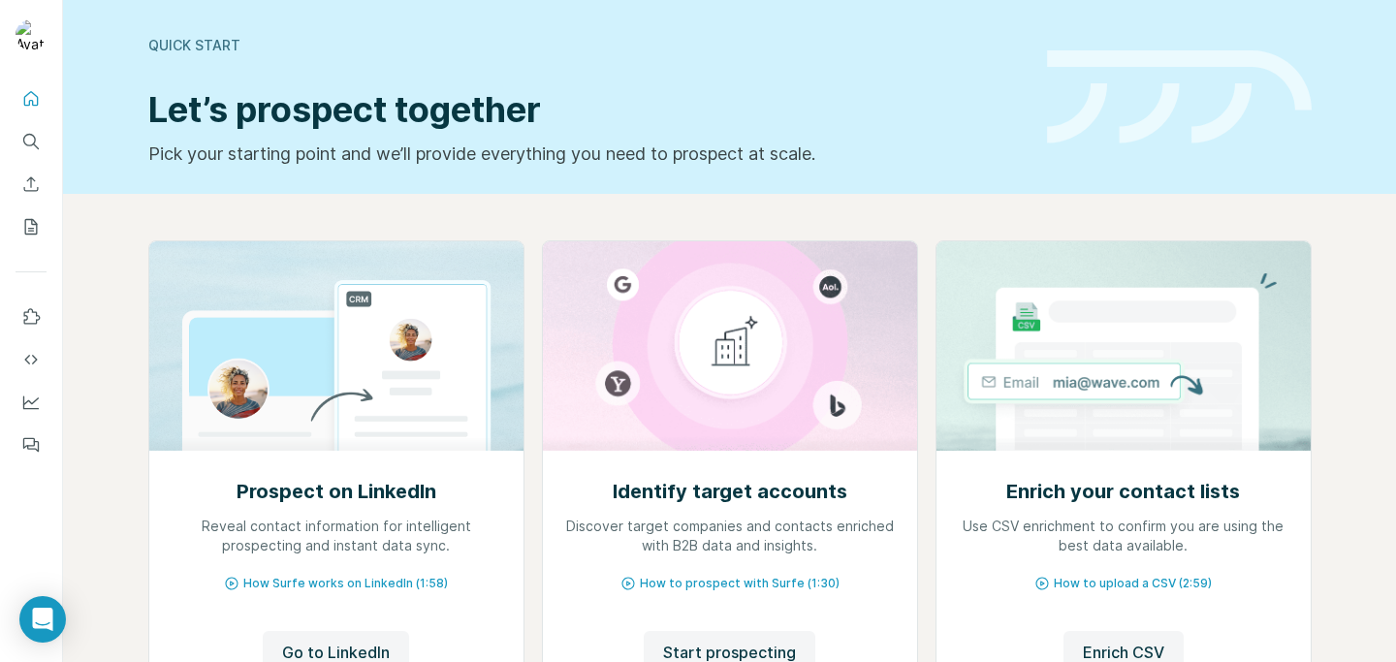  Describe the element at coordinates (585, 110) in the screenshot. I see `h1: Let’s prospect together` at that location.